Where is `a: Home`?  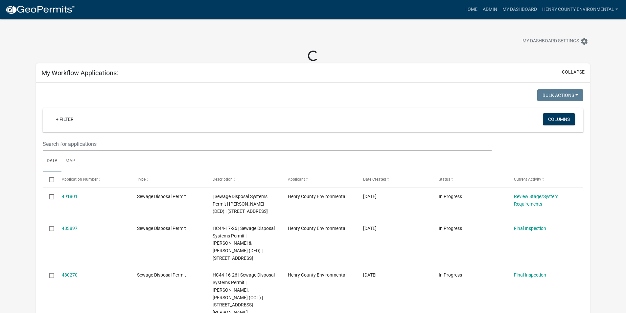 a: Home is located at coordinates (471, 10).